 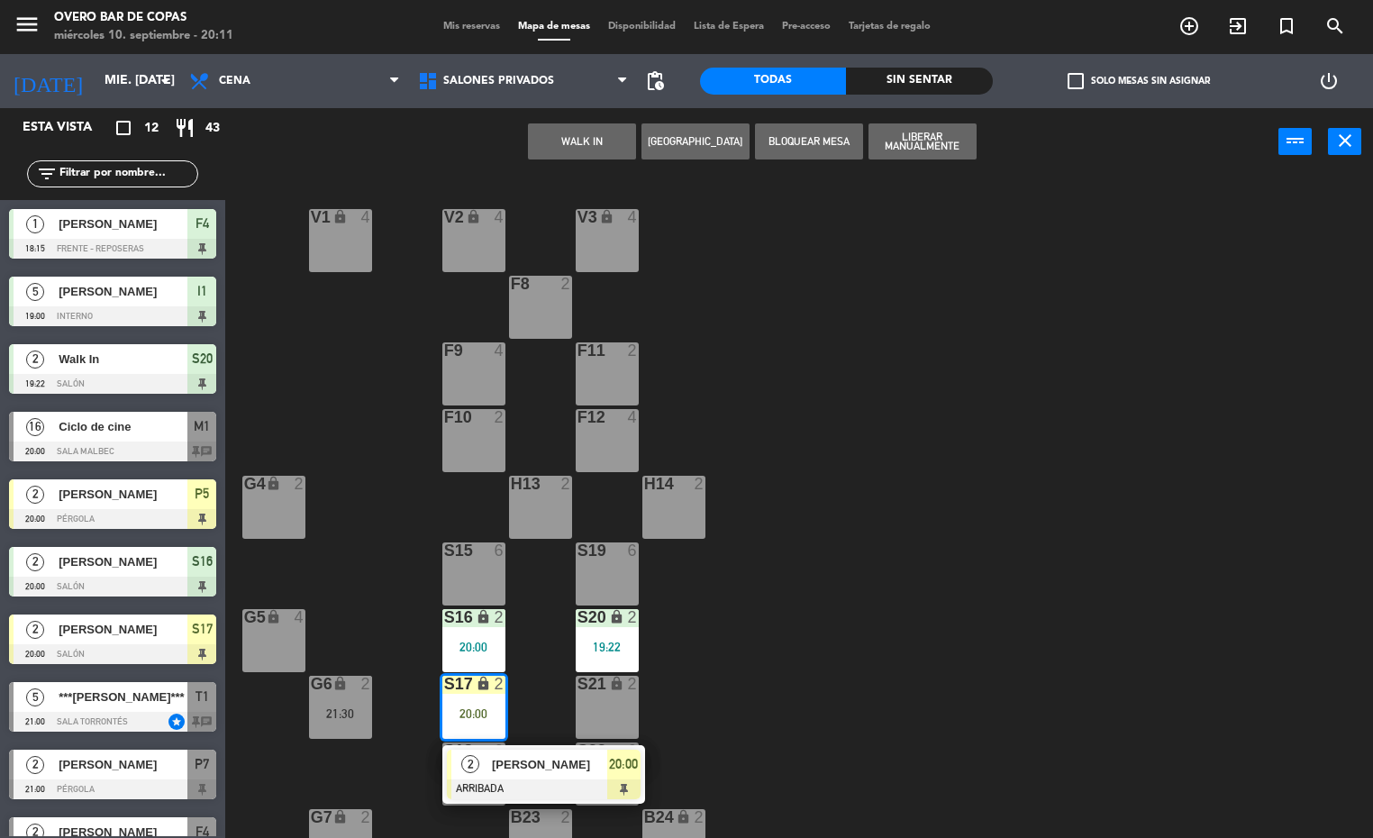 I want to click on div: S16, so click(x=444, y=617).